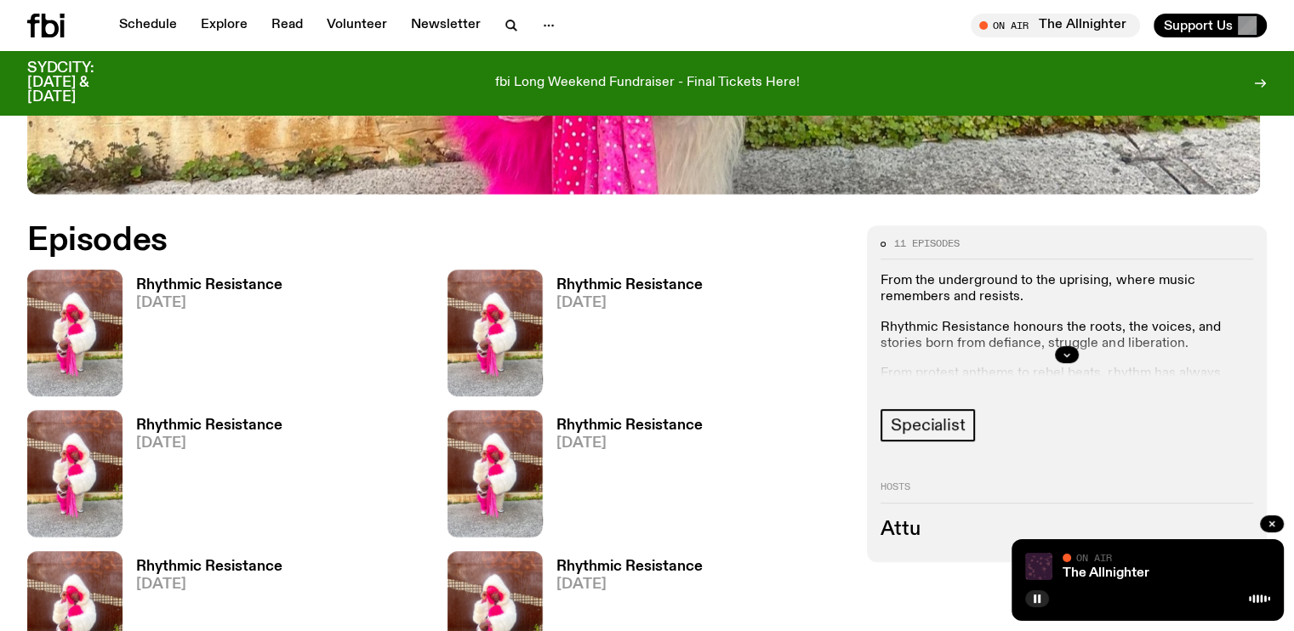  Describe the element at coordinates (1198, 26) in the screenshot. I see `span: Support Us` at that location.